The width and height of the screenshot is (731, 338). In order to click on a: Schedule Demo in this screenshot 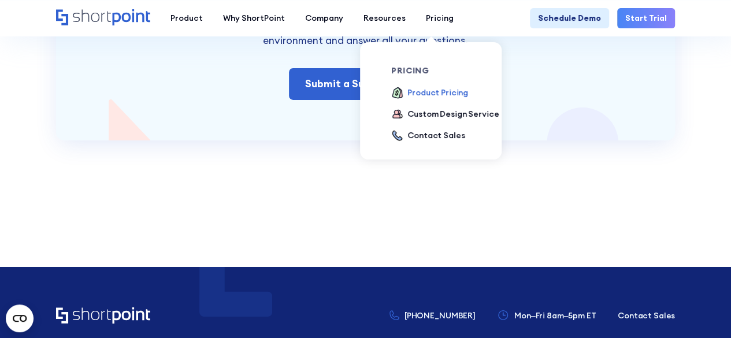, I will do `click(569, 18)`.